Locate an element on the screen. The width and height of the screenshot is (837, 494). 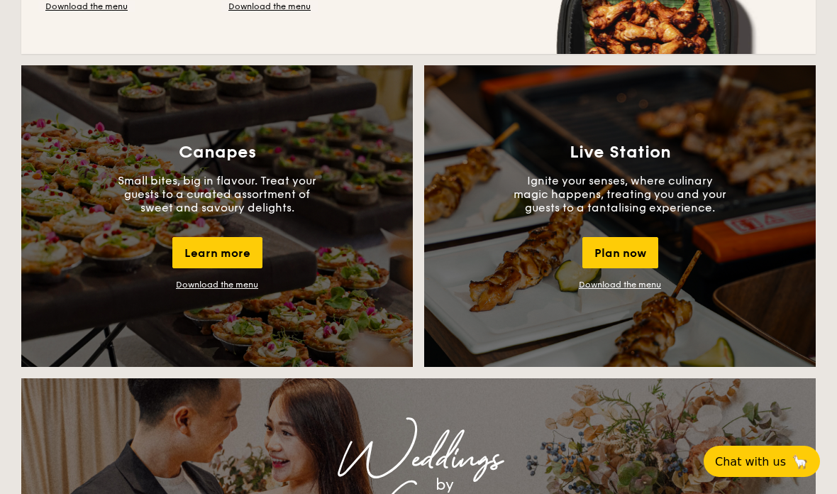
div: Plan now is located at coordinates (620, 253).